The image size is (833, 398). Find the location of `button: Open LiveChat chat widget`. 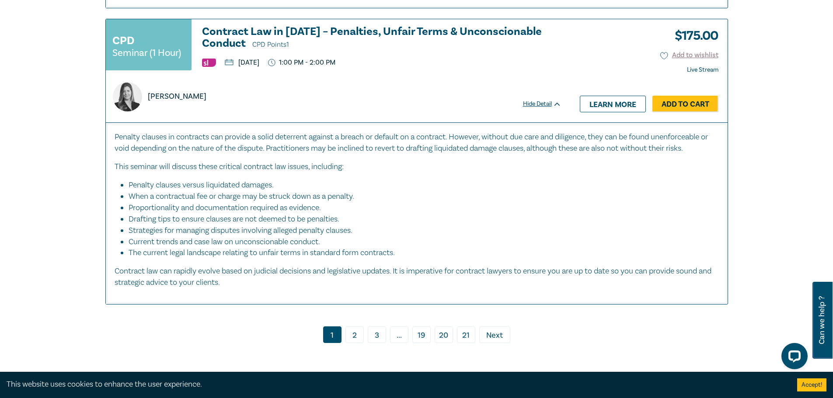

button: Open LiveChat chat widget is located at coordinates (20, 17).